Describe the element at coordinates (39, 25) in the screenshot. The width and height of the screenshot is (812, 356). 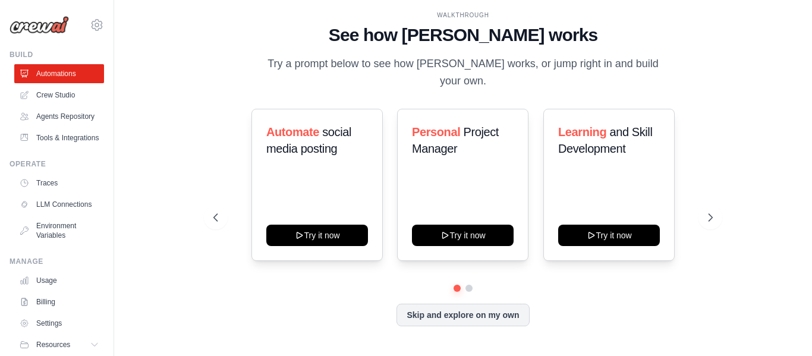
I see `img: Logo` at that location.